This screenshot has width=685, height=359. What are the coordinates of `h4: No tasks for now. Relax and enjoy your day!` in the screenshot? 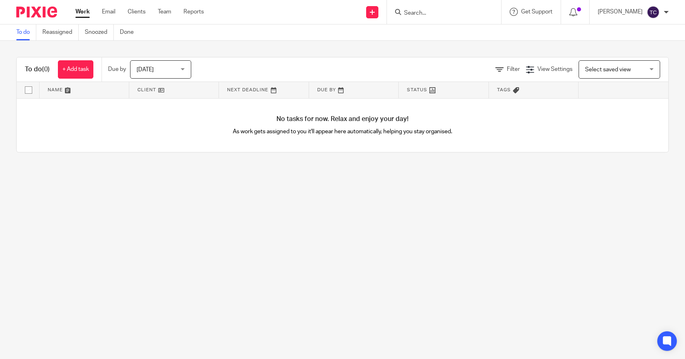 It's located at (343, 119).